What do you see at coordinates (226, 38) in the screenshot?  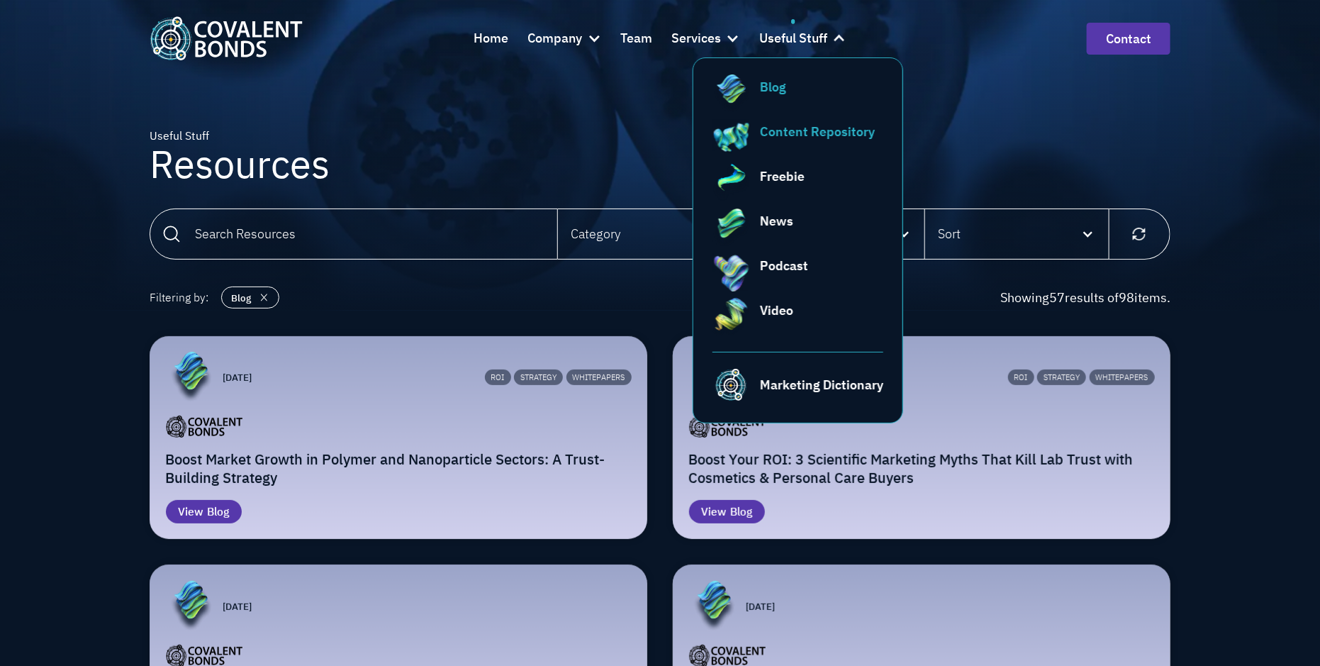 I see `img: Covalent Bonds White / Teal Logo` at bounding box center [226, 38].